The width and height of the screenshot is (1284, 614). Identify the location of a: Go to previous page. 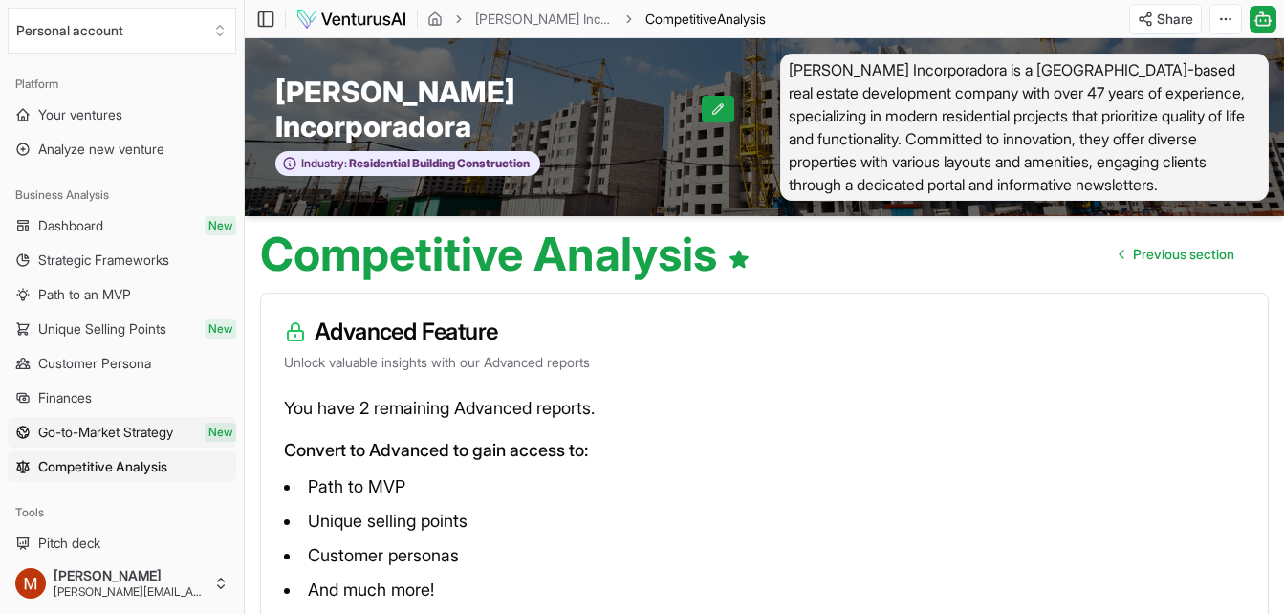
(1177, 254).